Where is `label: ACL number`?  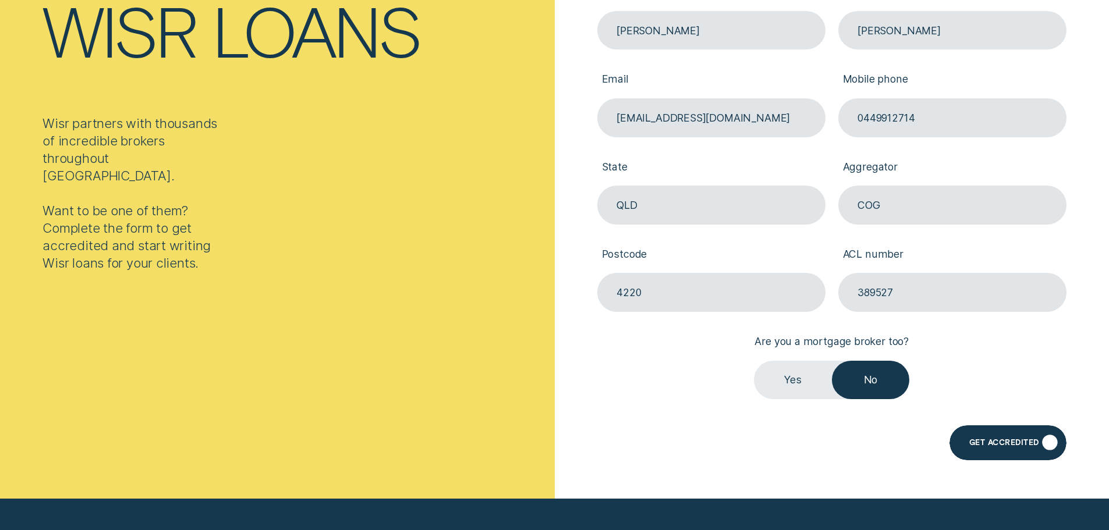 label: ACL number is located at coordinates (952, 255).